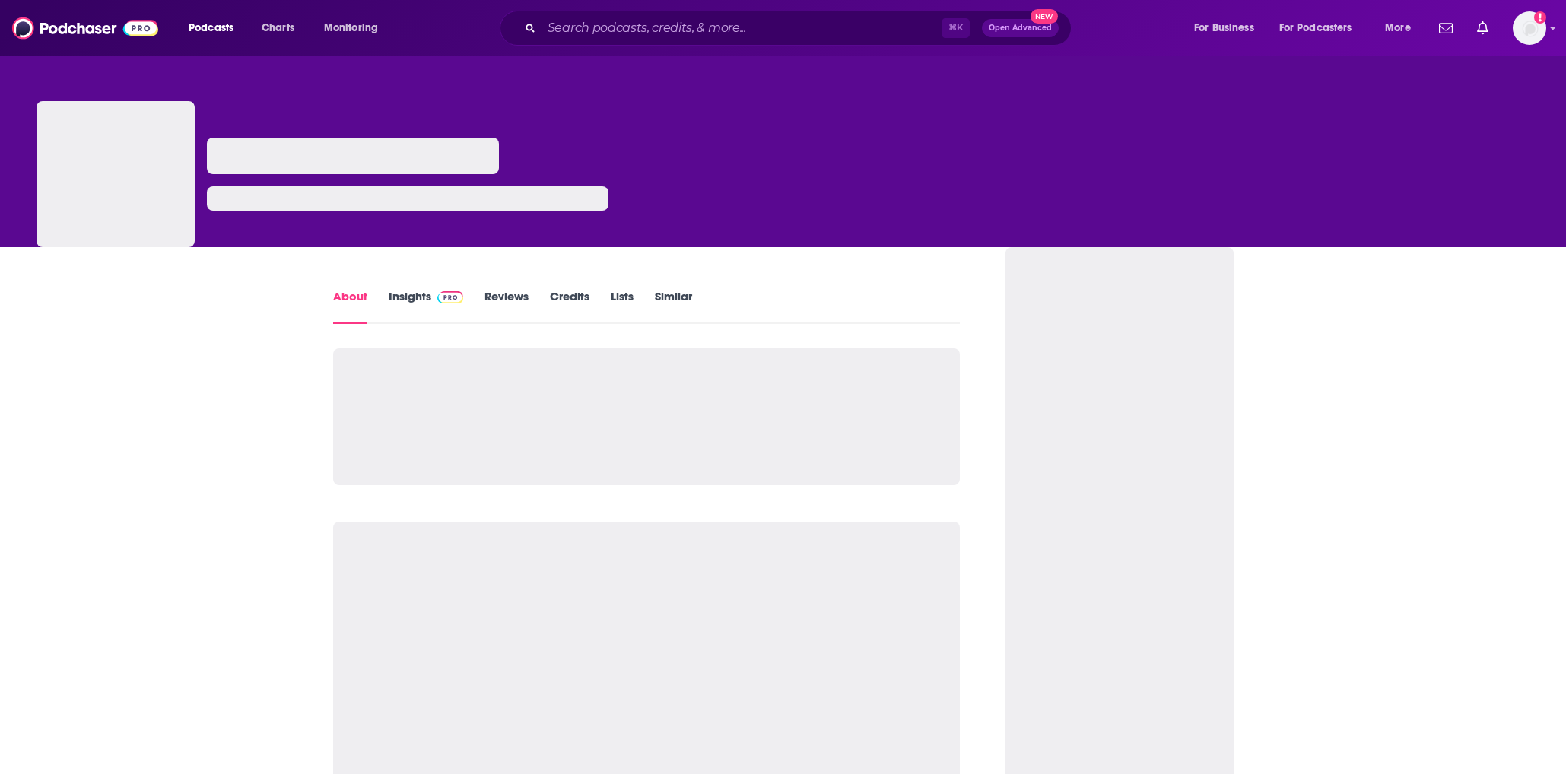 This screenshot has width=1566, height=774. Describe the element at coordinates (351, 28) in the screenshot. I see `span: Monitoring` at that location.